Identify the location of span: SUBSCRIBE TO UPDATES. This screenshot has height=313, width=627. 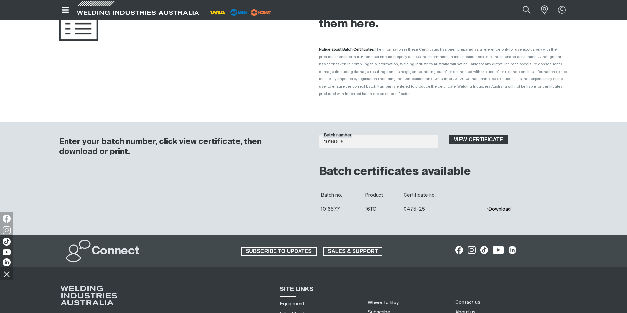
(279, 252).